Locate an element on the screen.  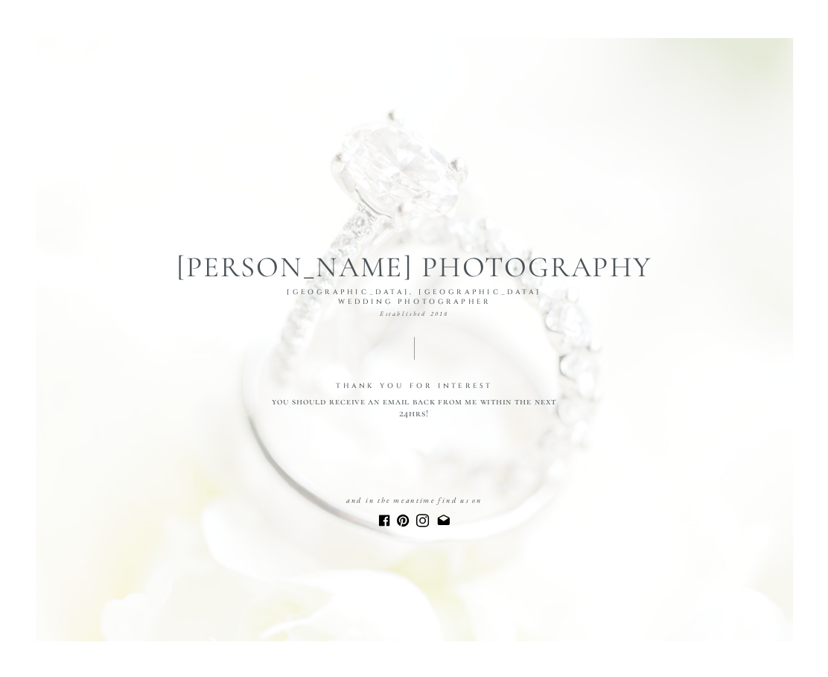
p: and in the meantime find us on is located at coordinates (414, 500).